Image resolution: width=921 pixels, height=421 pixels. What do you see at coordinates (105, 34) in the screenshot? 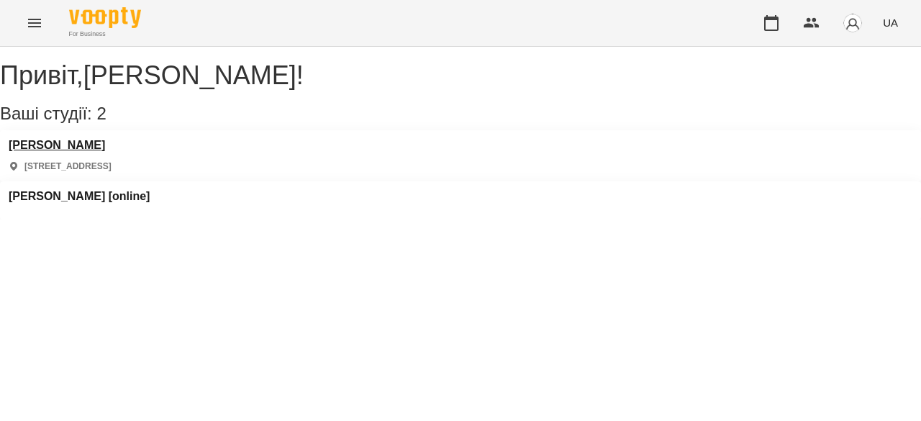
I see `span: For Business` at bounding box center [105, 34].